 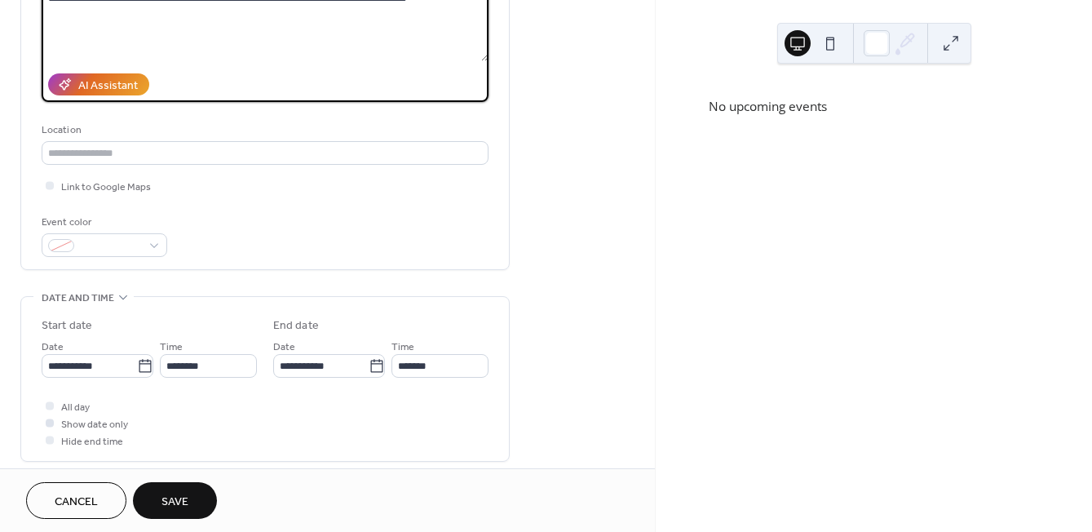 I want to click on span: Link to Google Maps, so click(x=106, y=187).